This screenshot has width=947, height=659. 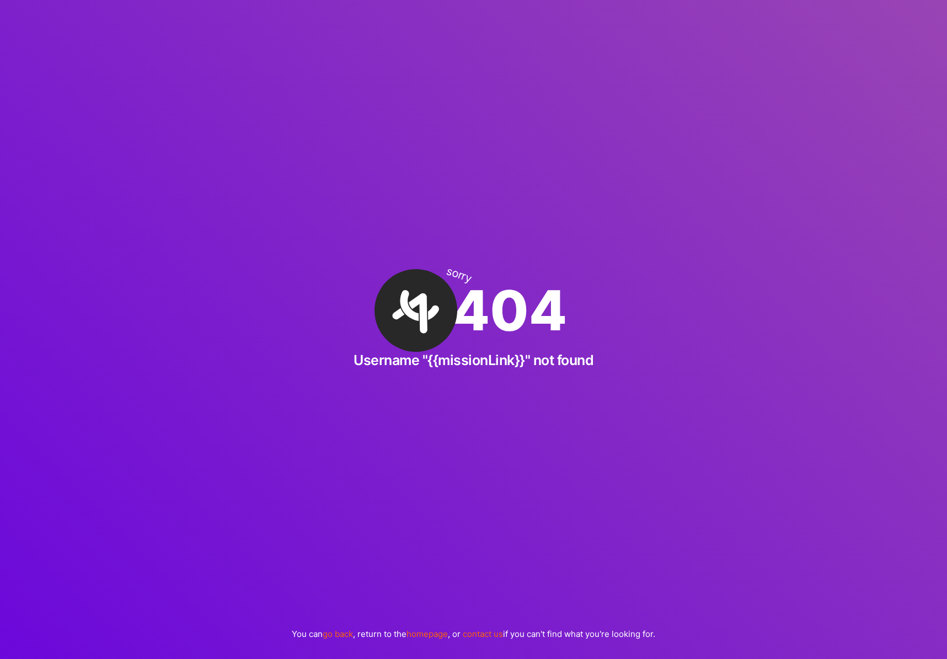 I want to click on div: 404, so click(x=473, y=311).